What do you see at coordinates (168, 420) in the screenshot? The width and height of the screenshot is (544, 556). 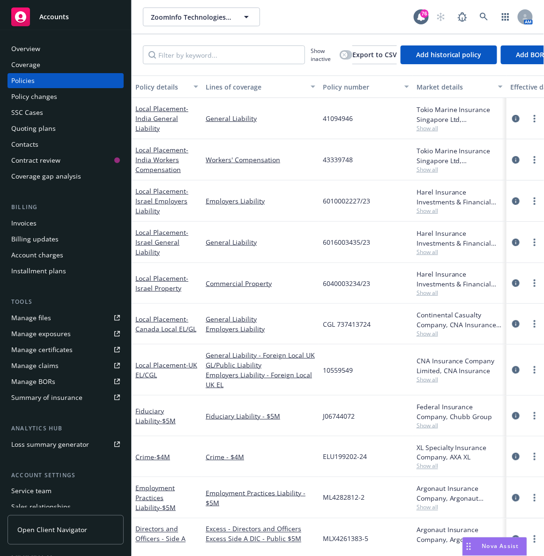 I see `span: - $5M` at bounding box center [168, 420].